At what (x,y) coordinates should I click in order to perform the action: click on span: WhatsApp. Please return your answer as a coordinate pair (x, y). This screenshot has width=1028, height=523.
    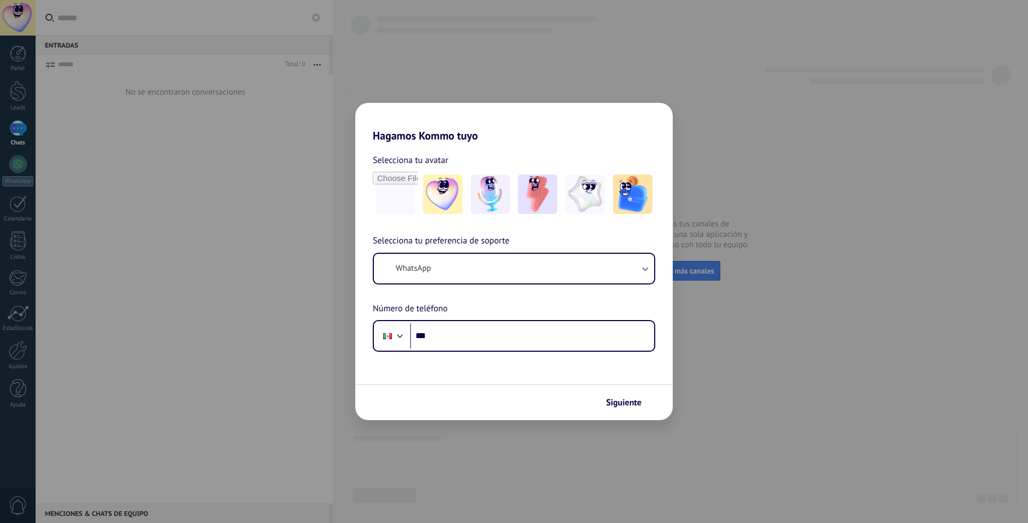
    Looking at the image, I should click on (413, 269).